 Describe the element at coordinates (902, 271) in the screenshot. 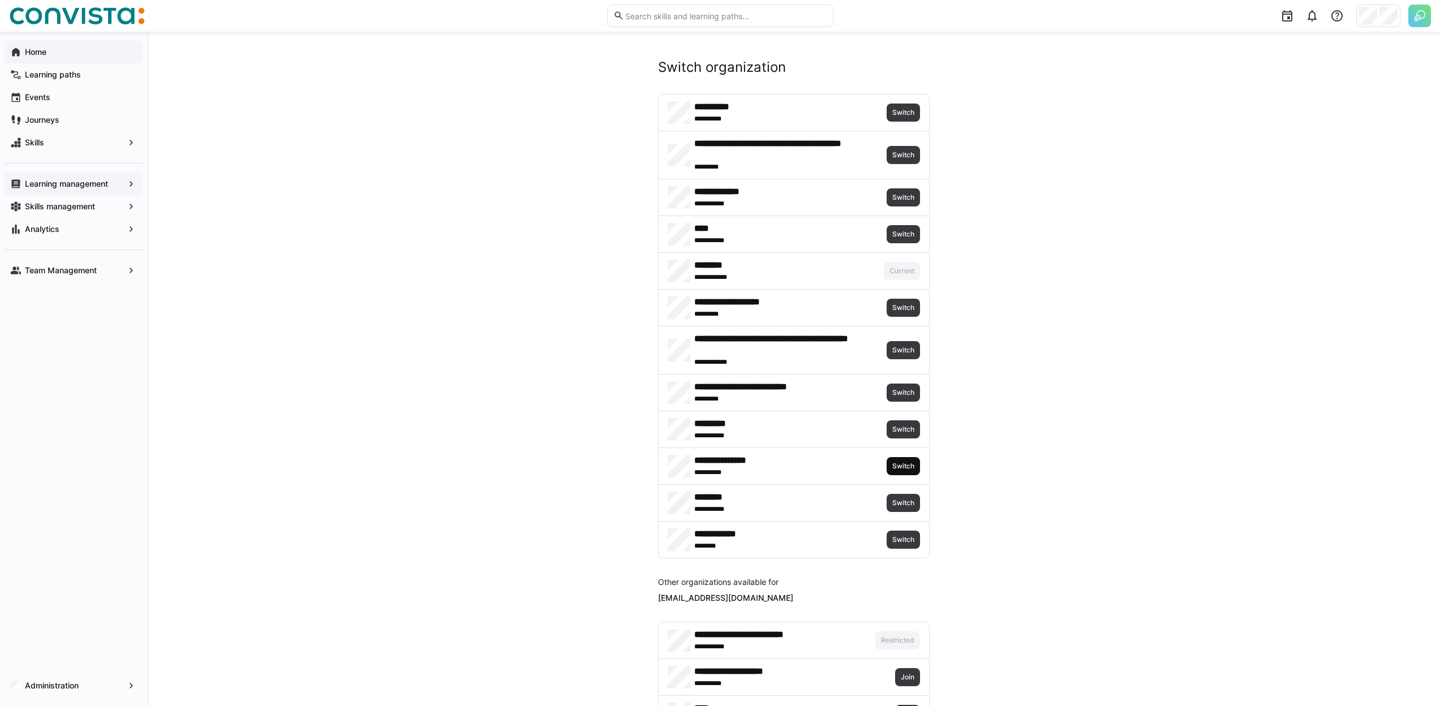

I see `span: Current` at that location.